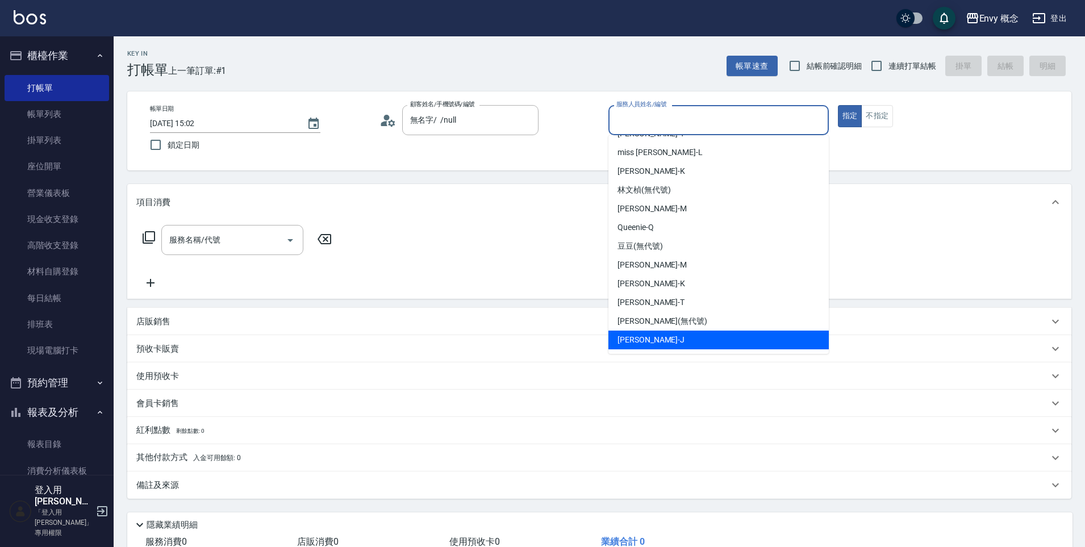 This screenshot has height=547, width=1085. I want to click on span: 服務消費 0, so click(166, 541).